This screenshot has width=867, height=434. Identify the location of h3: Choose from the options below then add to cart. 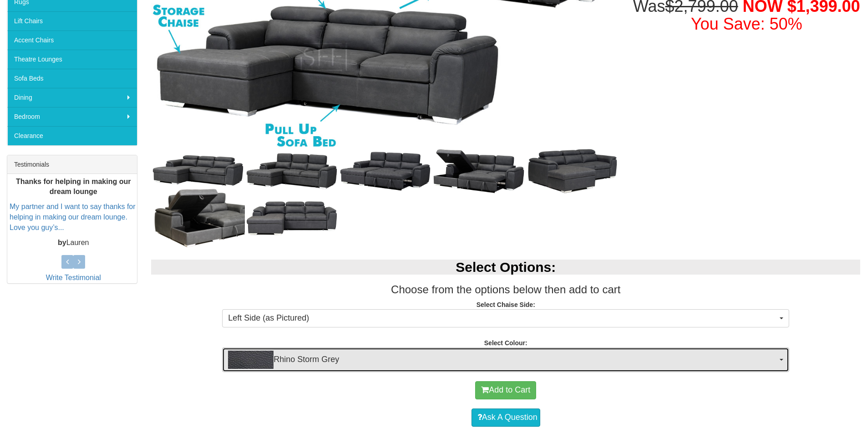
(505, 289).